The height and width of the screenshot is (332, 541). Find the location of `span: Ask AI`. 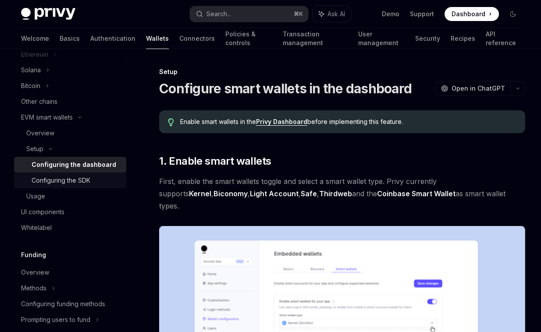

span: Ask AI is located at coordinates (336, 14).